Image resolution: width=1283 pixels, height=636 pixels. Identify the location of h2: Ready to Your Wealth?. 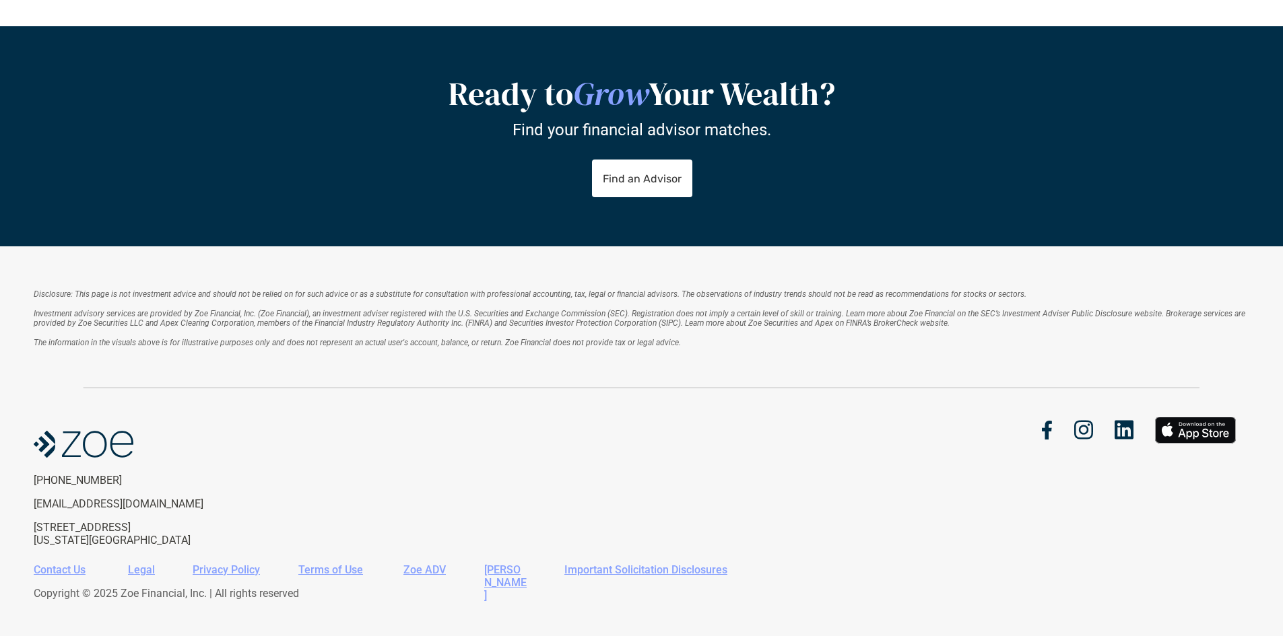
(642, 94).